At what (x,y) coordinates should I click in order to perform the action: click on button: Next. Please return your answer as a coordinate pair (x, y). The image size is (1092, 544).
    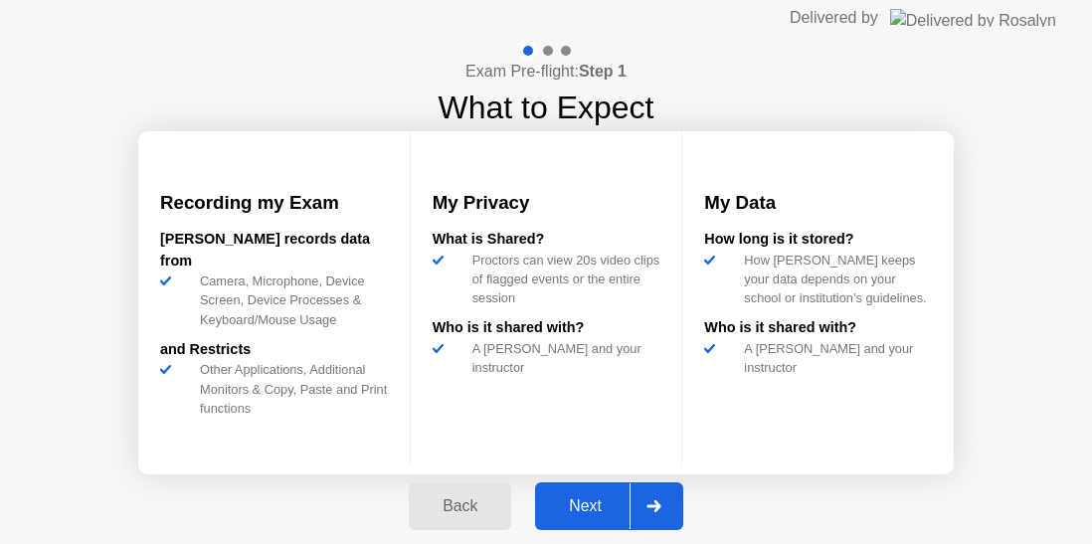
    Looking at the image, I should click on (609, 506).